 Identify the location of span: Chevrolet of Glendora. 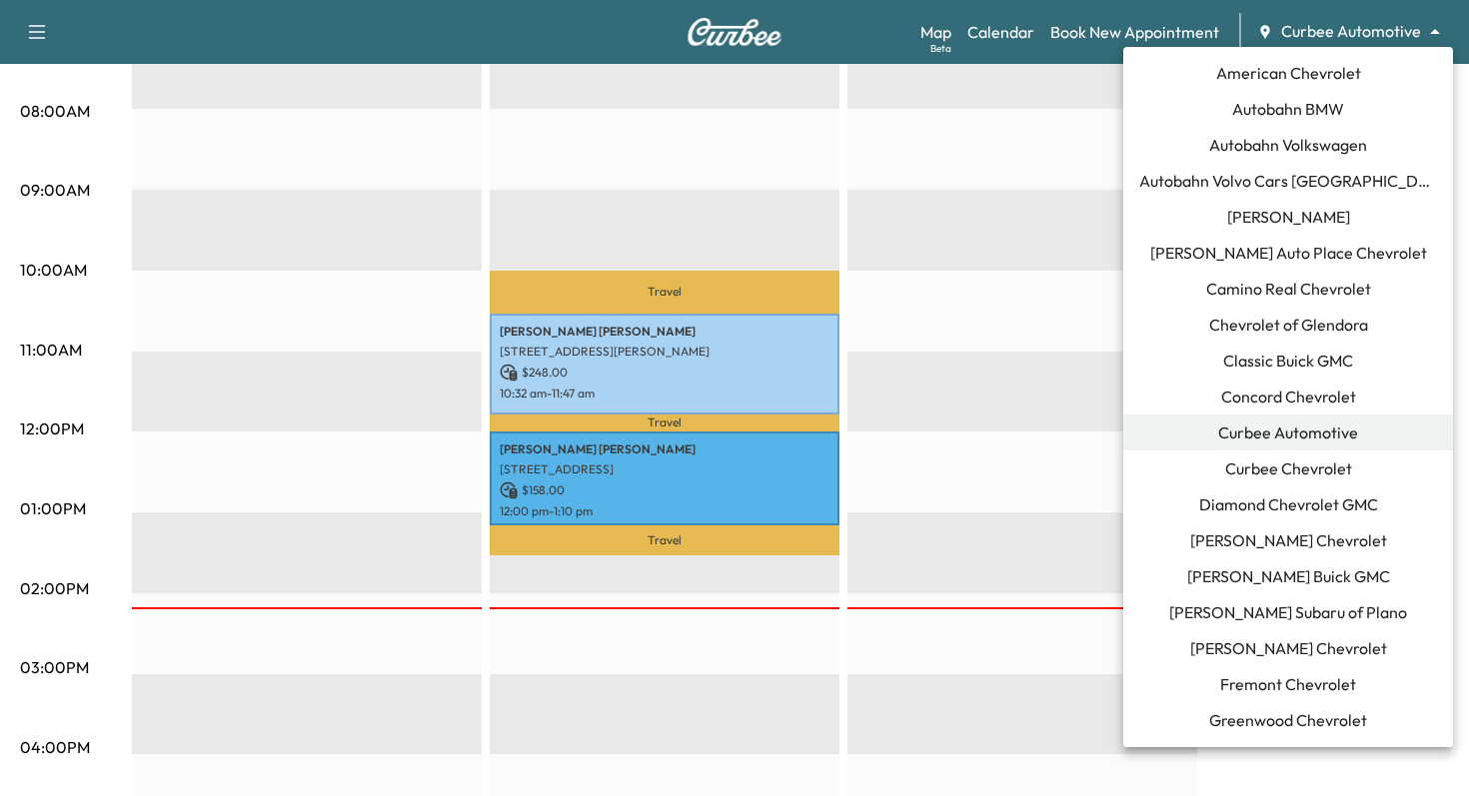
(1288, 325).